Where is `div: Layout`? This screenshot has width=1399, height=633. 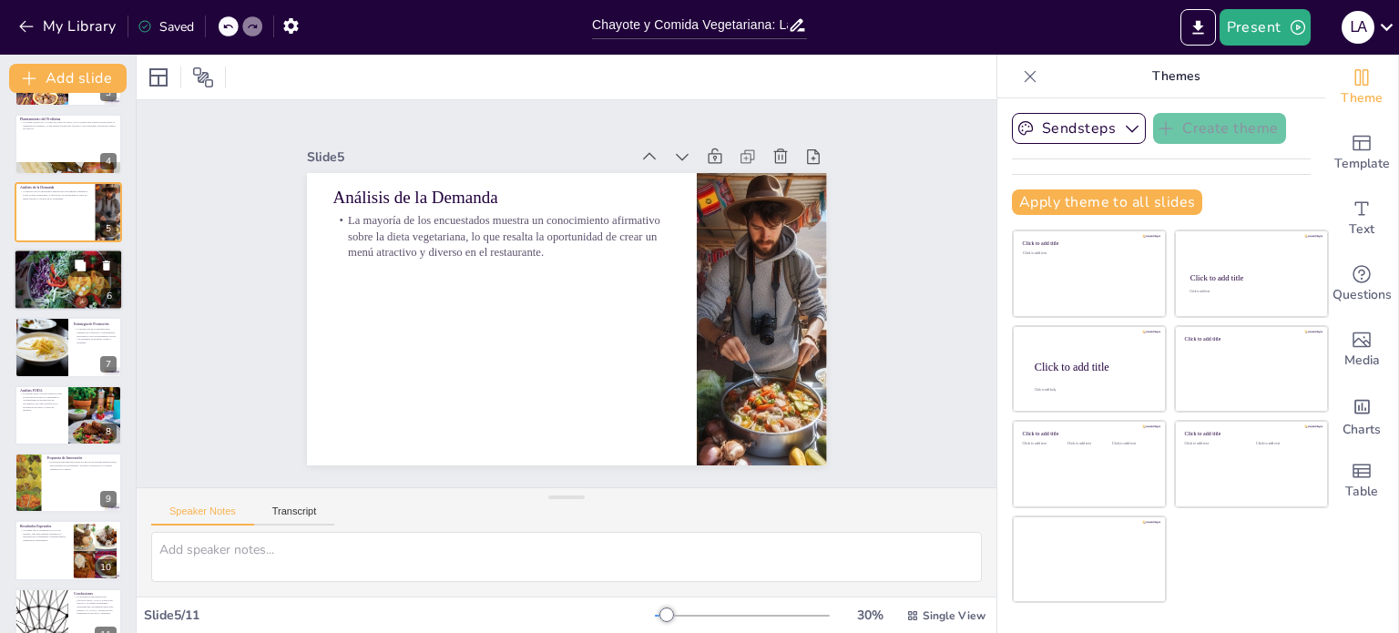
div: Layout is located at coordinates (158, 77).